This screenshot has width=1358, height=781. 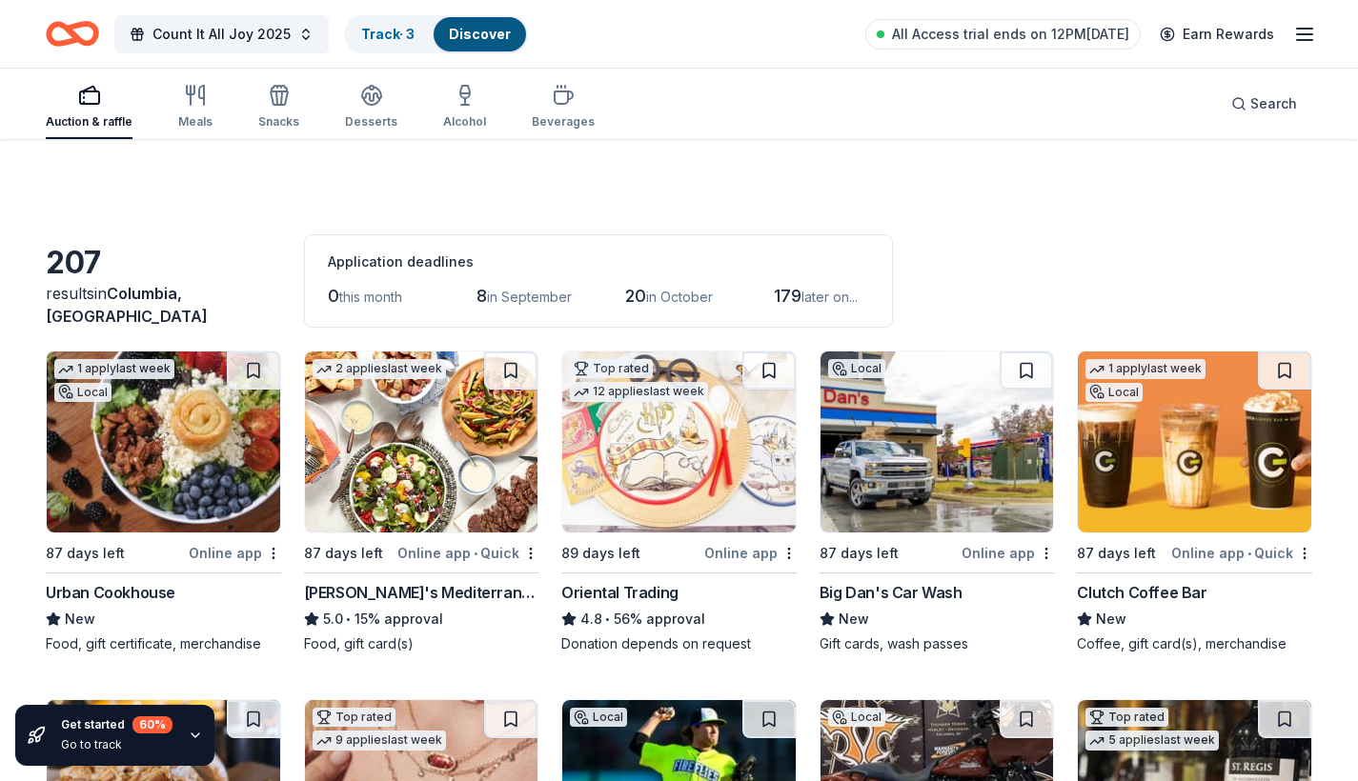 I want to click on button: Meals, so click(x=195, y=108).